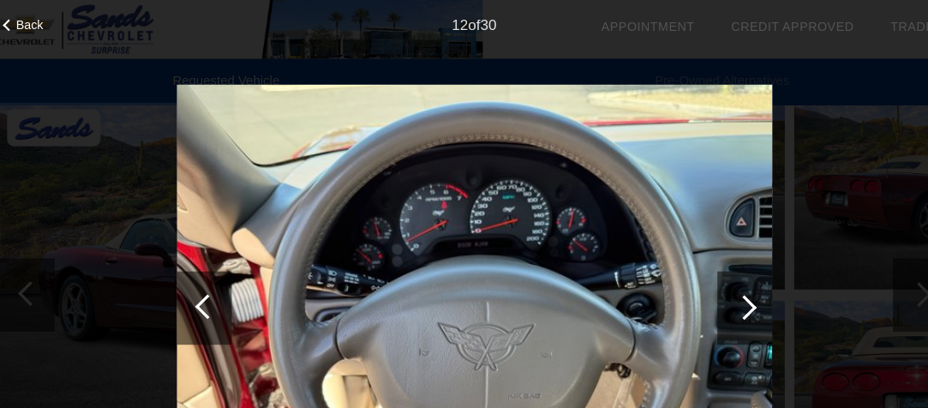  What do you see at coordinates (49, 23) in the screenshot?
I see `span: Back` at bounding box center [49, 23].